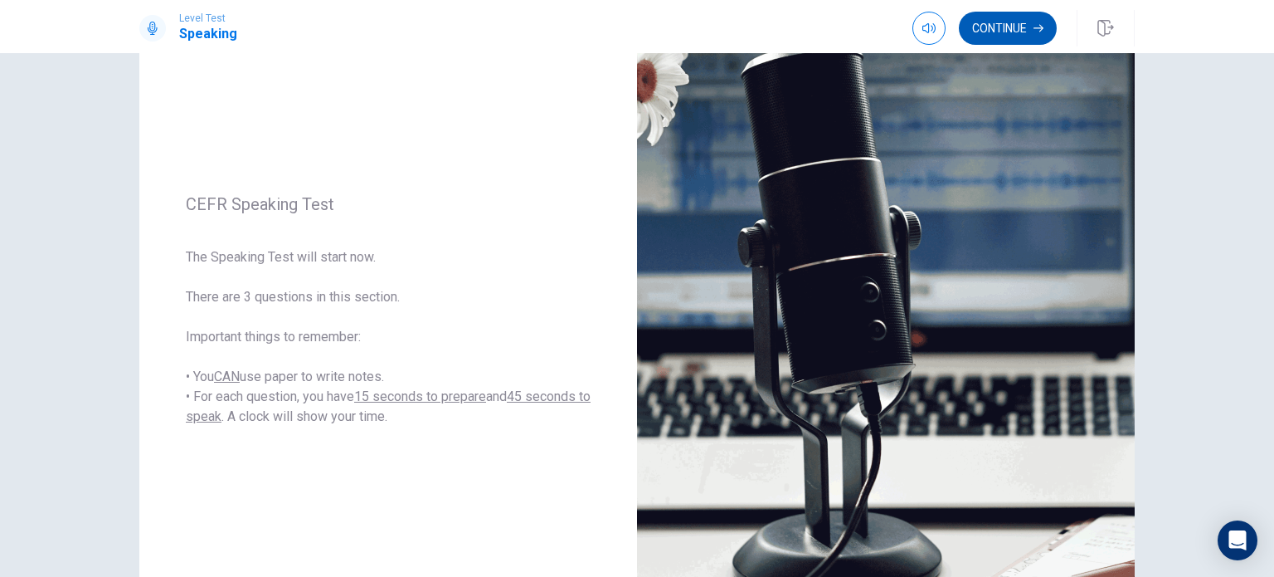  Describe the element at coordinates (226, 376) in the screenshot. I see `u: CAN` at that location.